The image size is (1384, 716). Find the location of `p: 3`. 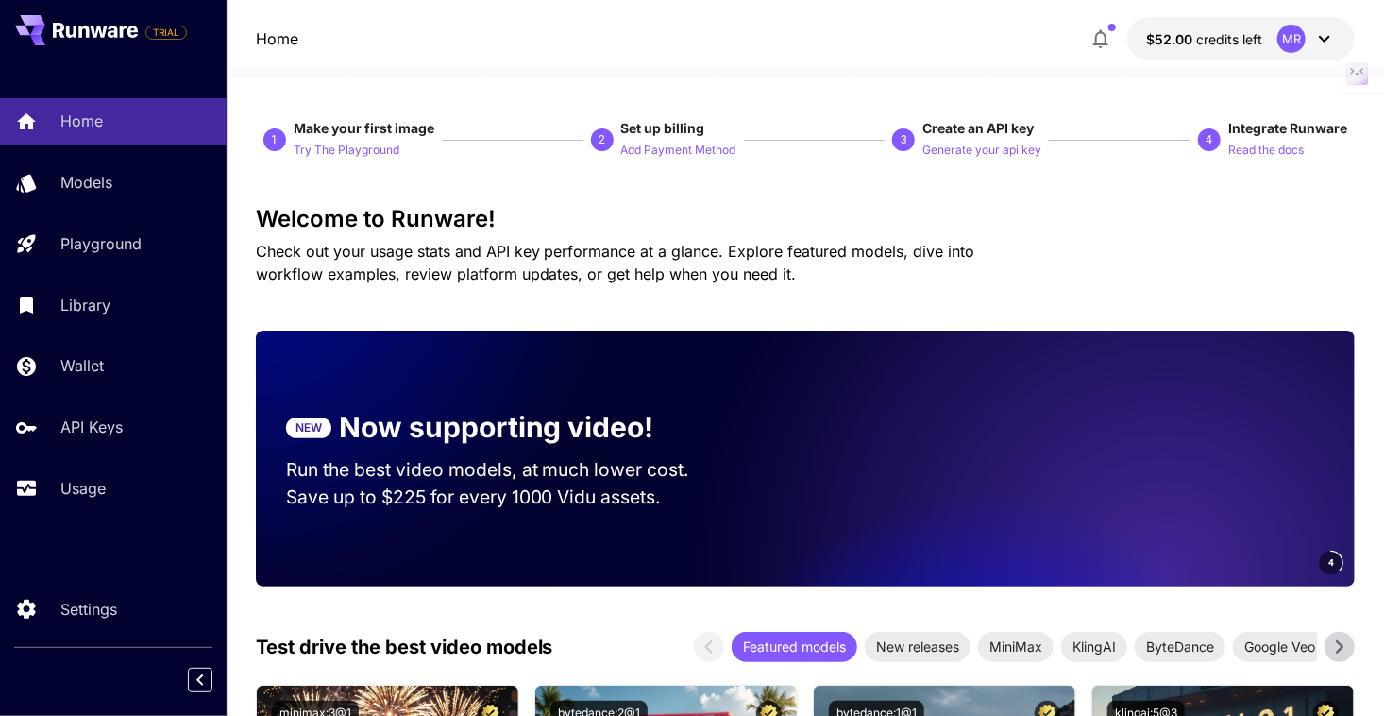

p: 3 is located at coordinates (904, 140).